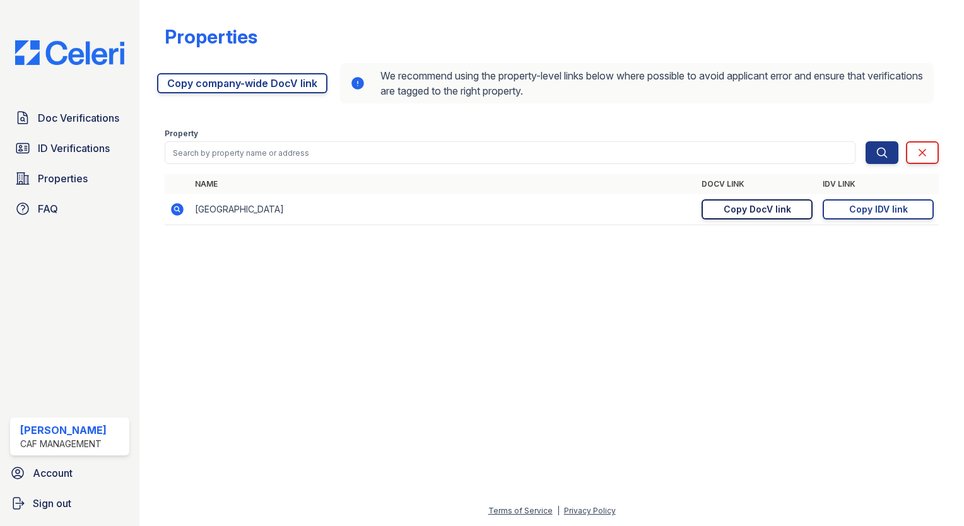  What do you see at coordinates (69, 52) in the screenshot?
I see `img: CE_Logo_Blue-a8612792a0a2168367f1c8372b55b34899dd931a85d93a1a3d3e32e68fde9ad4.png` at bounding box center [69, 52].